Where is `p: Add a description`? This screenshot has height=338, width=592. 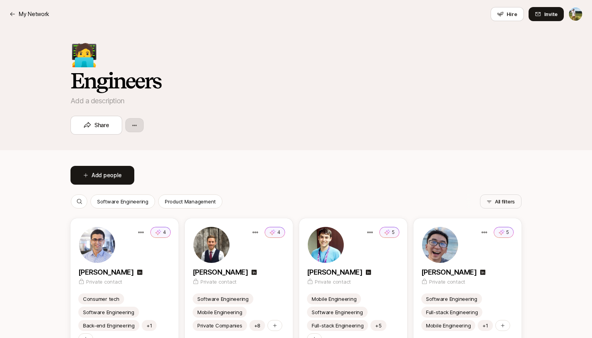
p: Add a description is located at coordinates (98, 101).